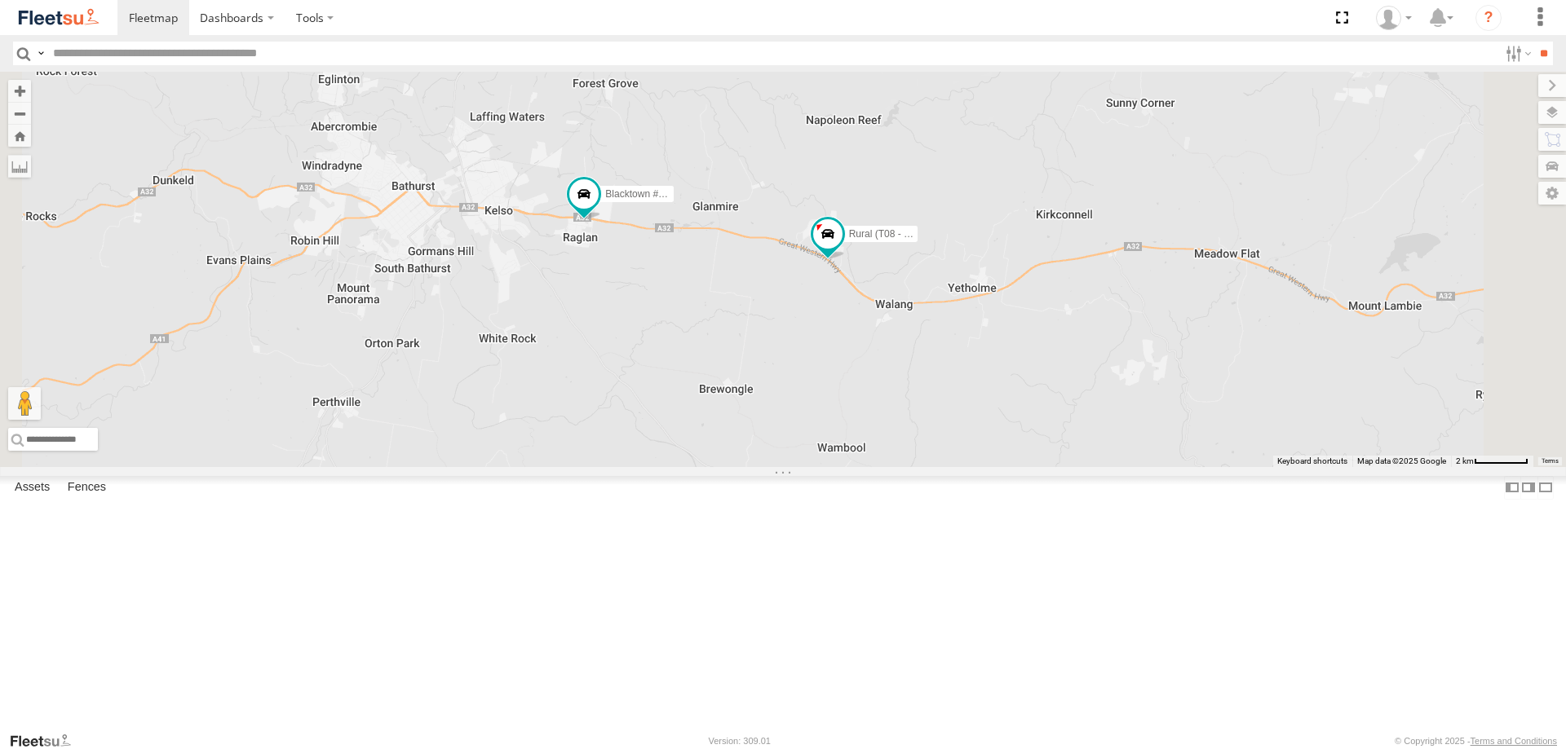  I want to click on a: Terms and Conditions, so click(1514, 741).